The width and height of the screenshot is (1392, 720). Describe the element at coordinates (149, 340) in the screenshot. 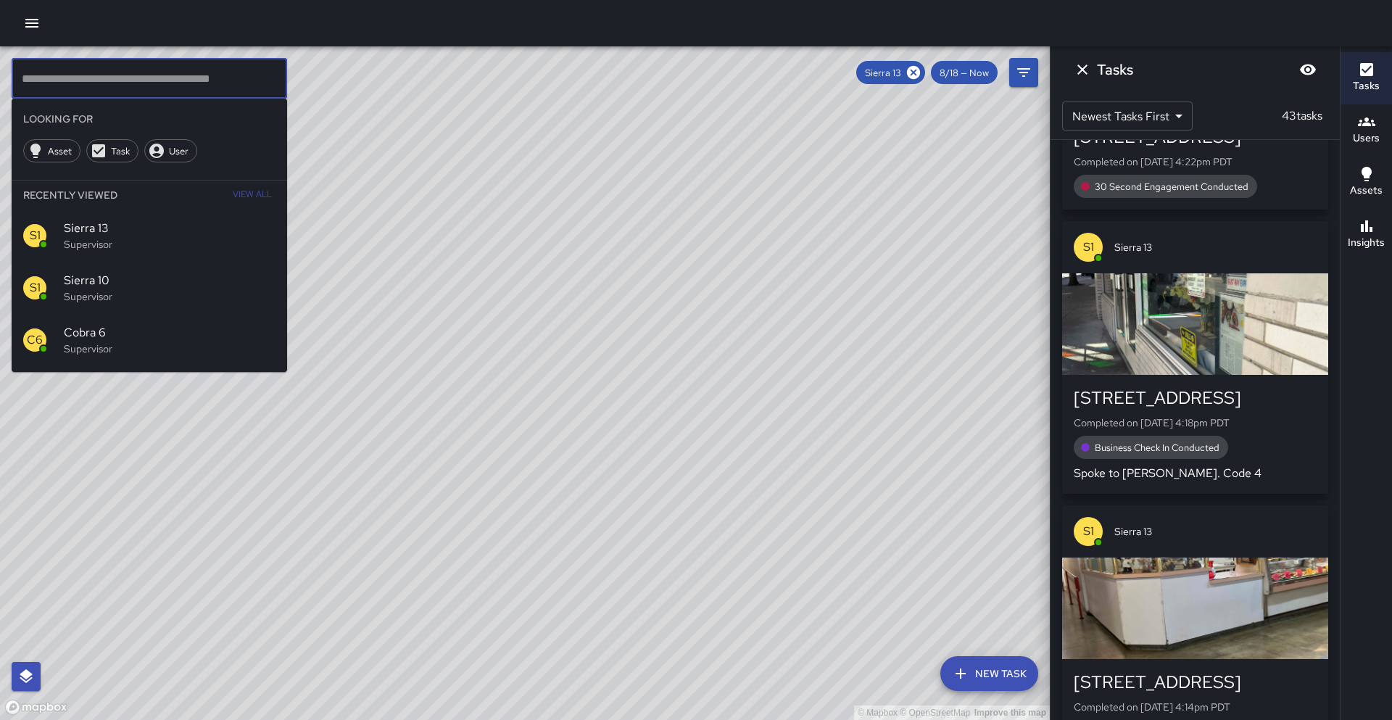

I see `div: C6Cobra 6Supervisor` at that location.